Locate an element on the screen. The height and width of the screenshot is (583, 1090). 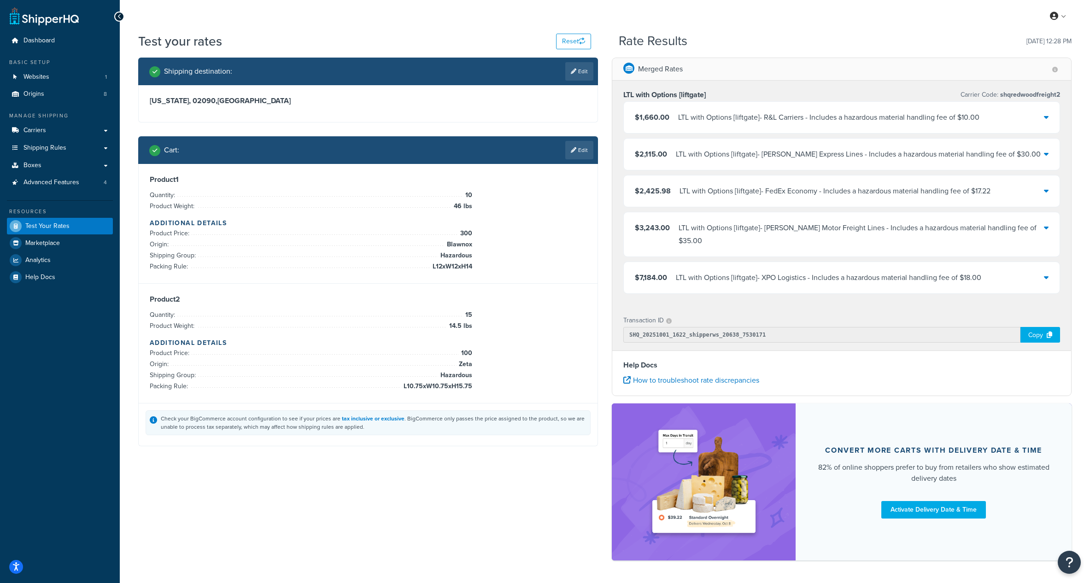
a: Dashboard is located at coordinates (60, 41).